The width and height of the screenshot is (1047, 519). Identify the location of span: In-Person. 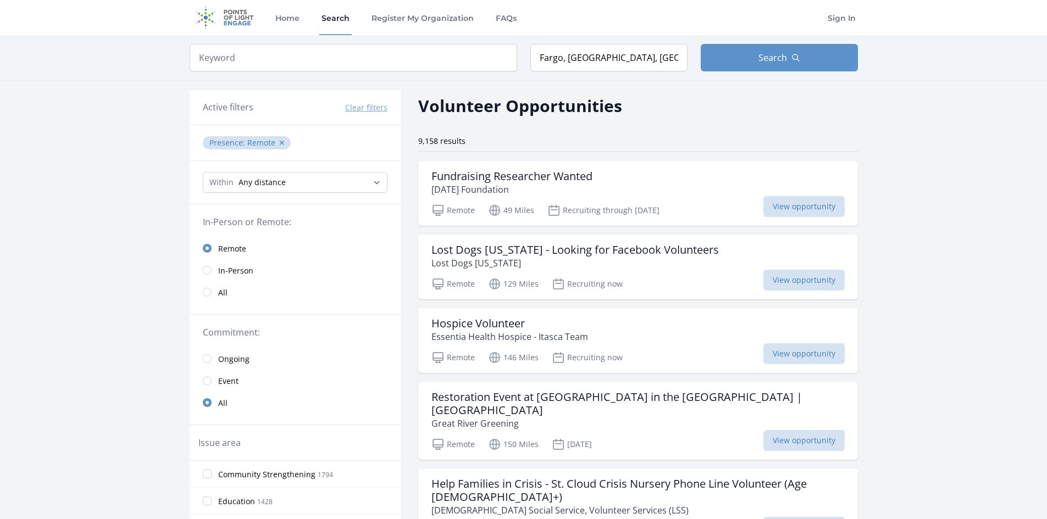
(236, 271).